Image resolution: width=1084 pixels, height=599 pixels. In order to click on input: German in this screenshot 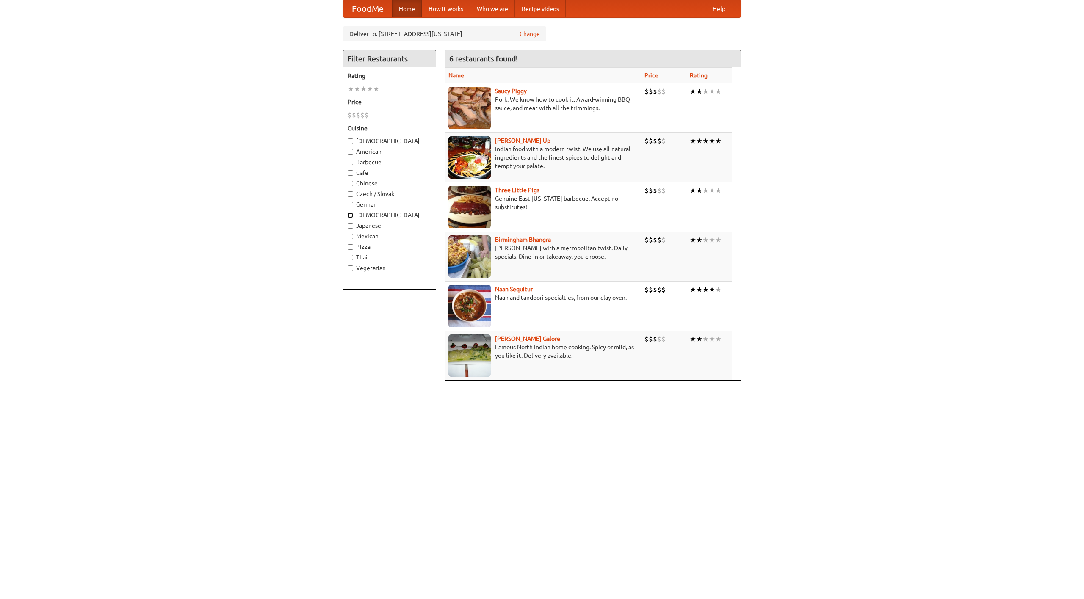, I will do `click(350, 204)`.